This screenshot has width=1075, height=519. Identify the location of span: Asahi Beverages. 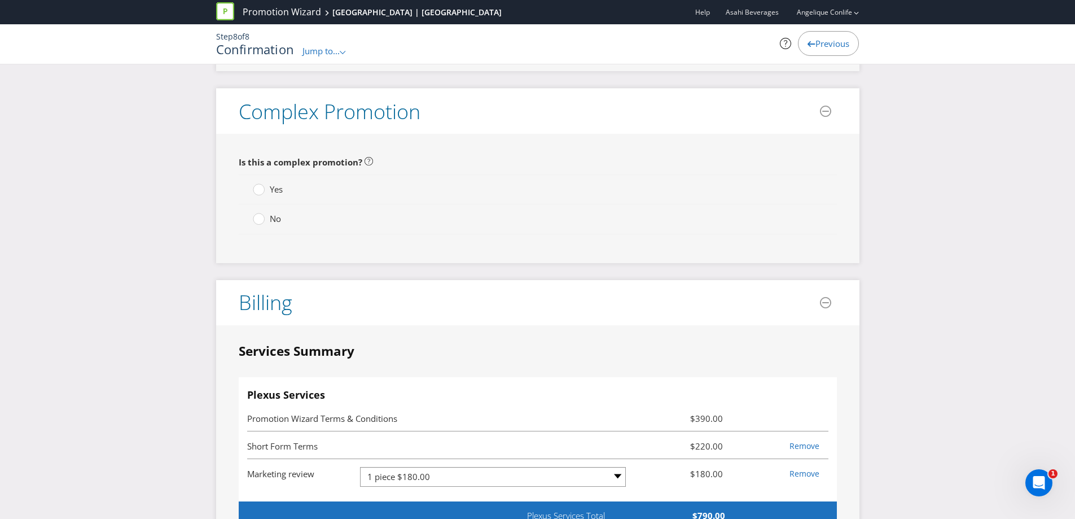
(752, 12).